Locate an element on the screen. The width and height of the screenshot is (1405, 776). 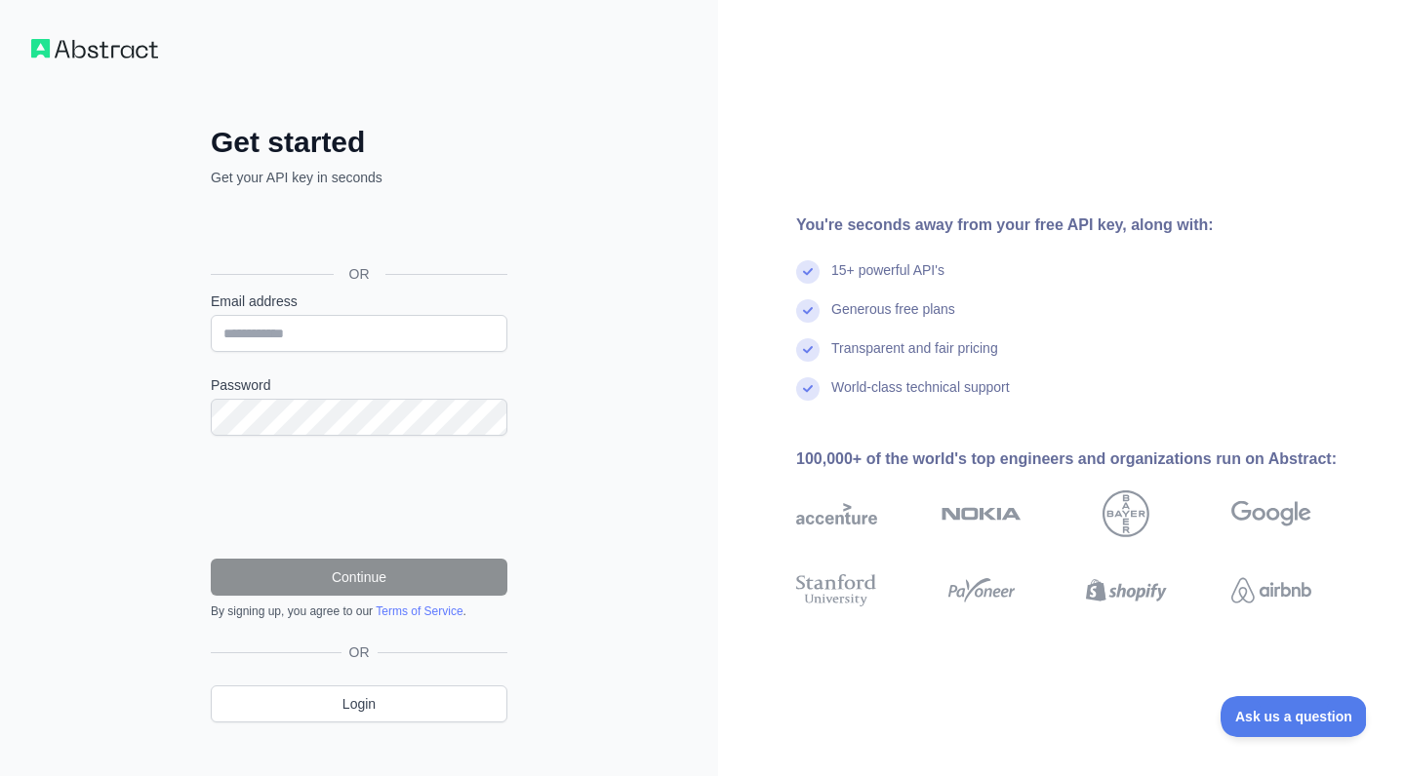
p: Get your API key in seconds is located at coordinates (359, 178).